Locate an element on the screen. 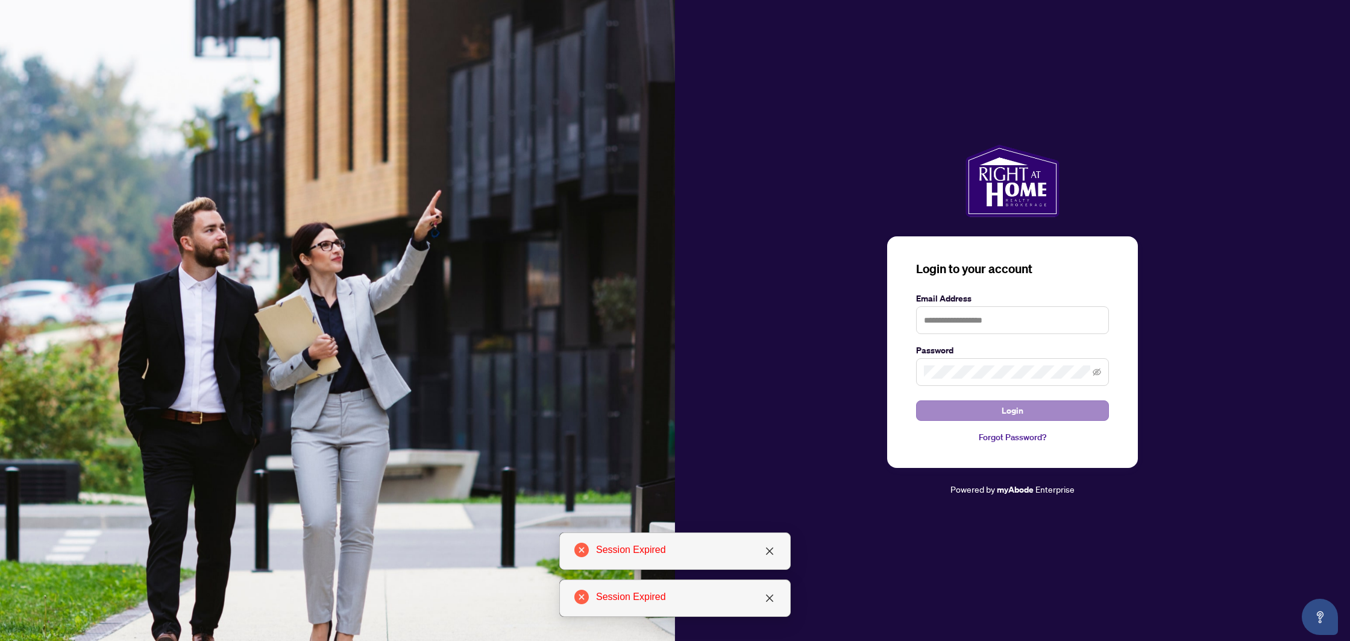 This screenshot has height=641, width=1350. span: Powered by is located at coordinates (973, 489).